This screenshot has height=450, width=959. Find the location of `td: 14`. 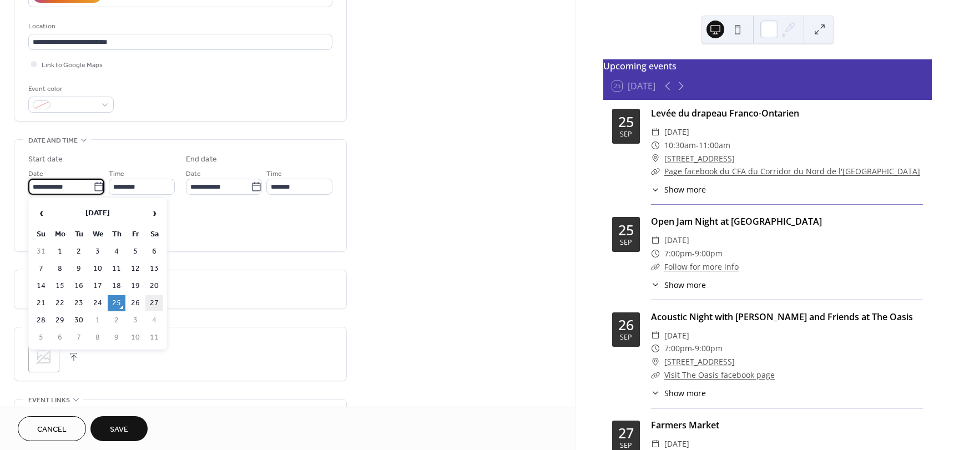

td: 14 is located at coordinates (41, 286).